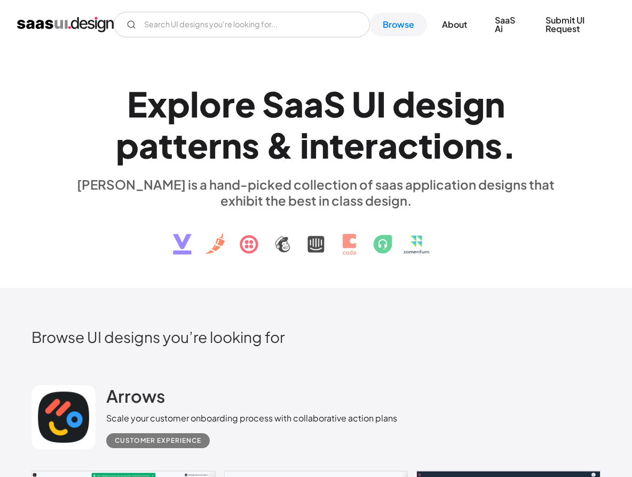 Image resolution: width=632 pixels, height=477 pixels. Describe the element at coordinates (242, 25) in the screenshot. I see `input: Search UI designs you're looking for...` at that location.